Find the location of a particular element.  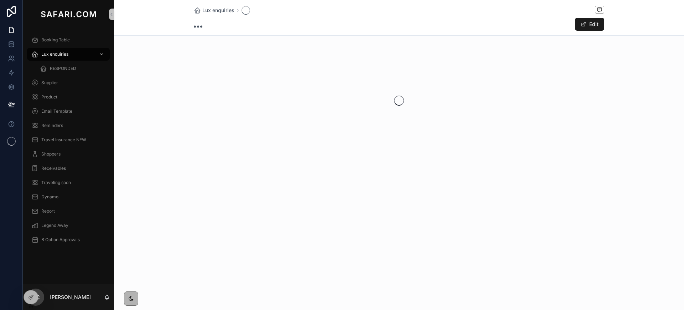

button: Edit is located at coordinates (590, 24).